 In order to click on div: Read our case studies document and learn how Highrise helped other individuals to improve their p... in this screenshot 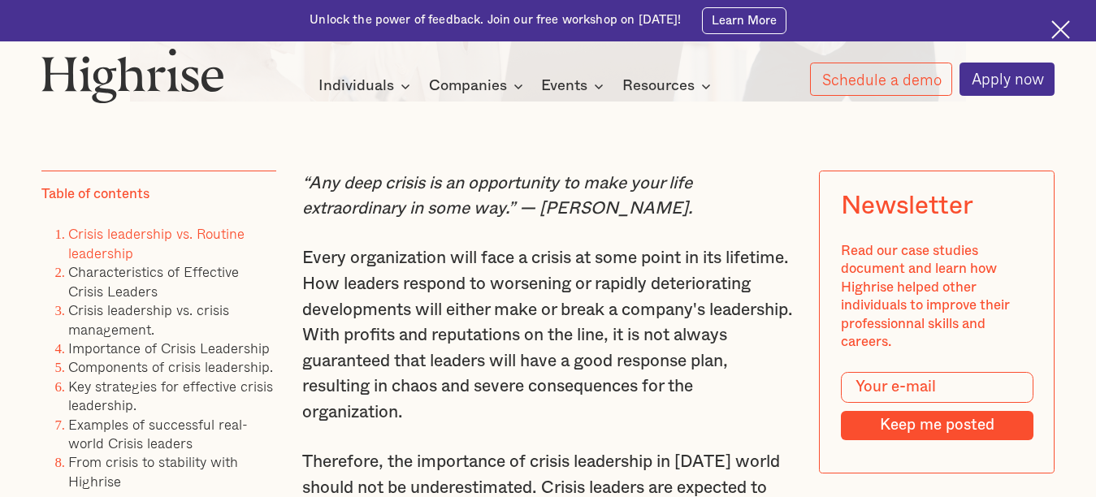, I will do `click(937, 297)`.